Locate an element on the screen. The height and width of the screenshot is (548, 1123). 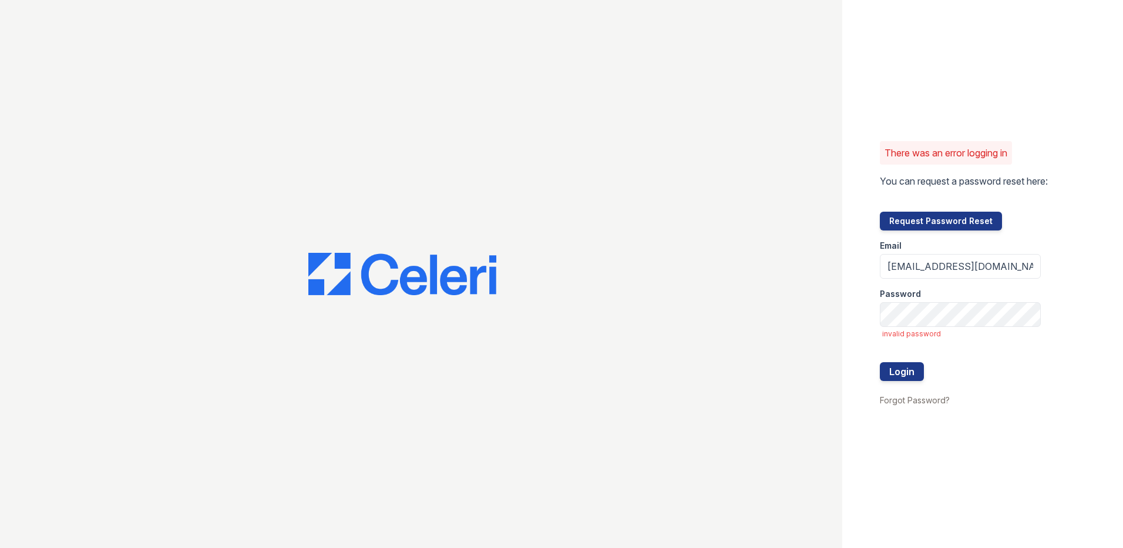
label: Password is located at coordinates (901, 294).